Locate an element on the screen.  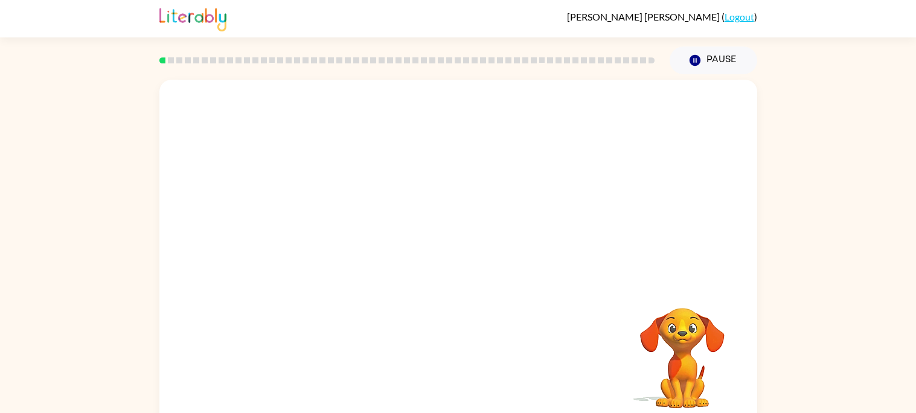
video: Your browser must support playing .mp4 files to use Literably. Please try using another browser. is located at coordinates (682, 350).